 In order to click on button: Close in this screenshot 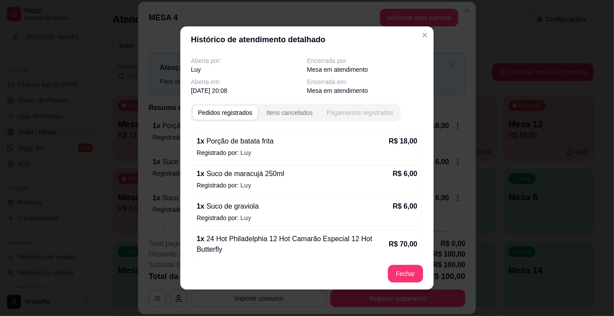, I will do `click(425, 35)`.